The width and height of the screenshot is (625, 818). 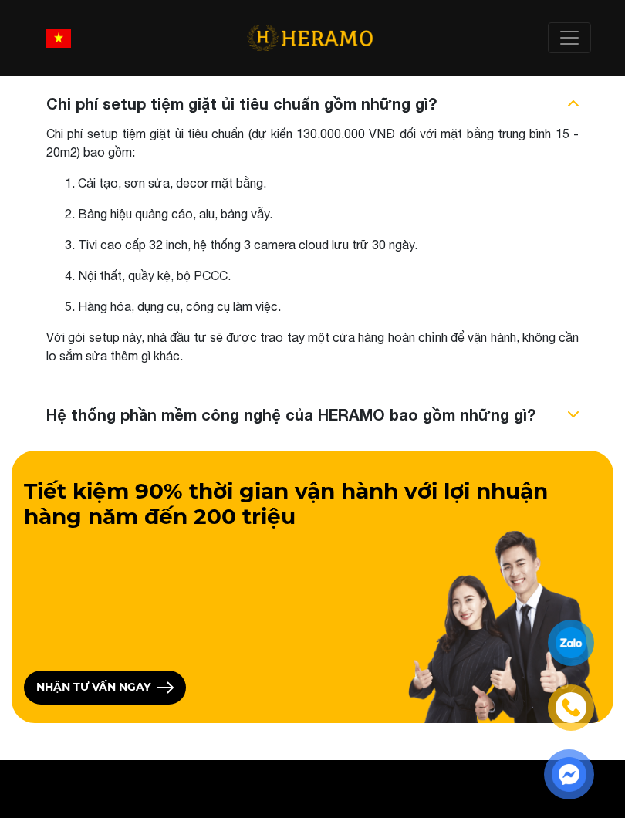 What do you see at coordinates (322, 245) in the screenshot?
I see `p: 3. Tivi cao cấp 32 inch, hệ thống 3 camera cloud lưu trữ 30 ngày.` at bounding box center [322, 245].